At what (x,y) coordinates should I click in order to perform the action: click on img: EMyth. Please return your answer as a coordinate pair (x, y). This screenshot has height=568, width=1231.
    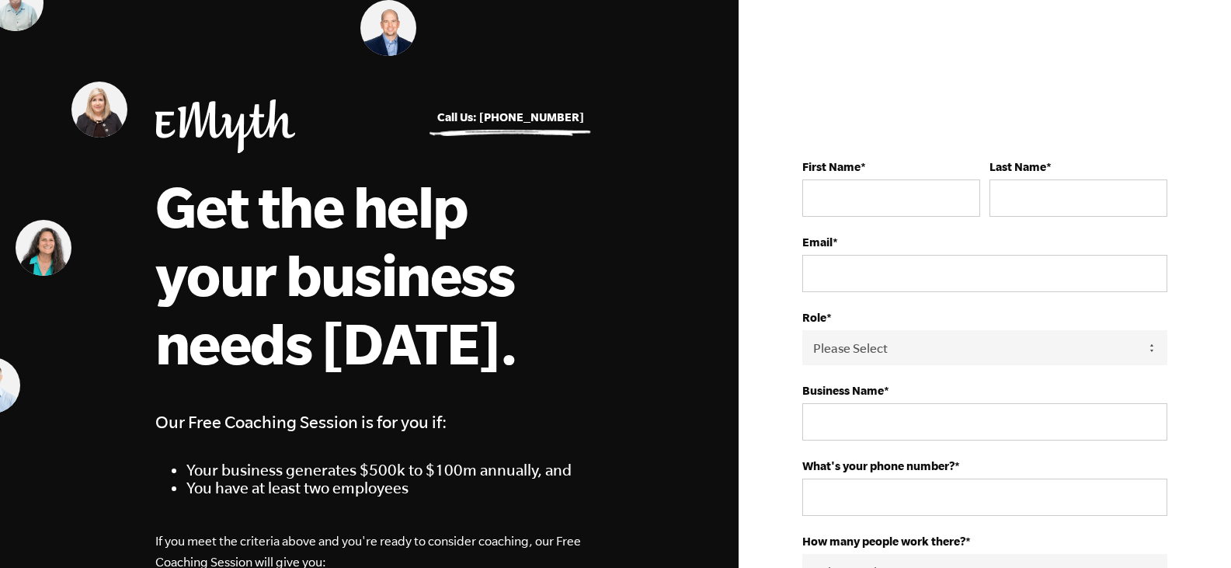
    Looking at the image, I should click on (225, 126).